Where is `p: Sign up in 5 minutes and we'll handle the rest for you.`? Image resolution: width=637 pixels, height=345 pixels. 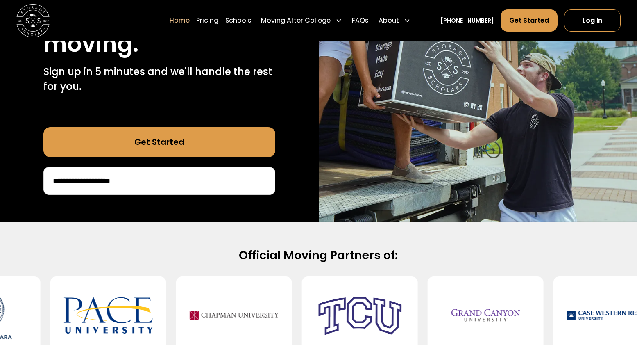 p: Sign up in 5 minutes and we'll handle the rest for you. is located at coordinates (159, 79).